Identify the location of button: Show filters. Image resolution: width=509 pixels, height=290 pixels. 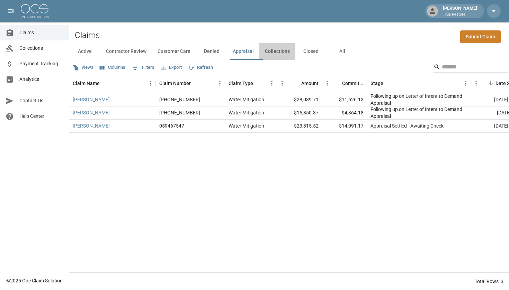
(143, 68).